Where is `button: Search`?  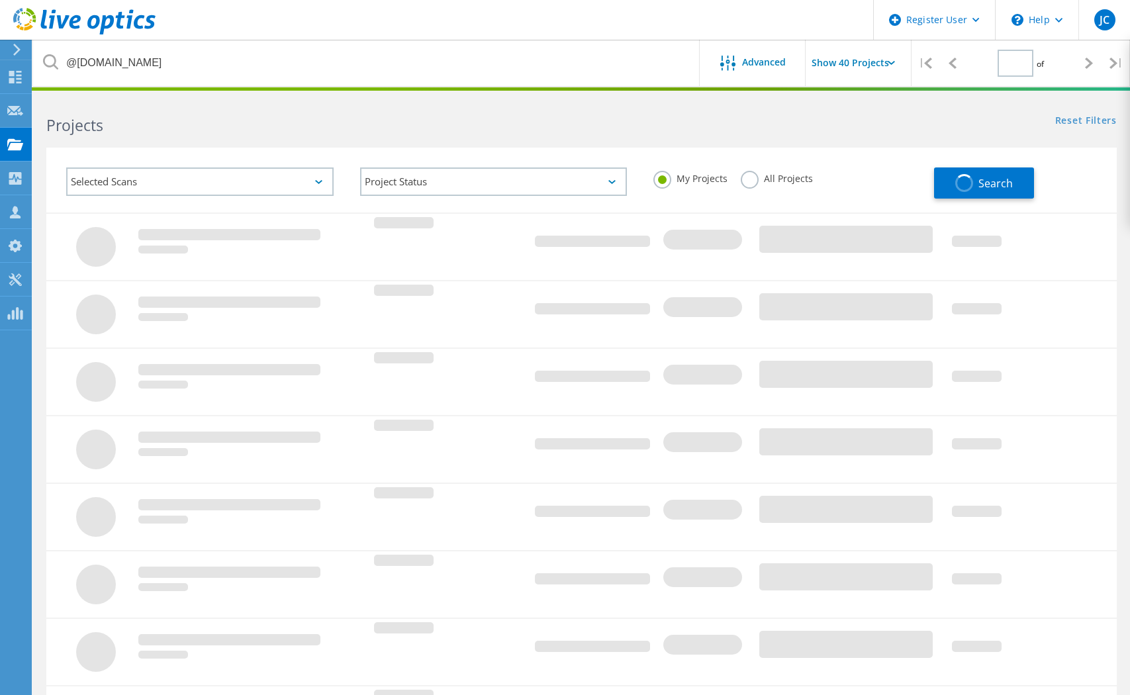 button: Search is located at coordinates (984, 183).